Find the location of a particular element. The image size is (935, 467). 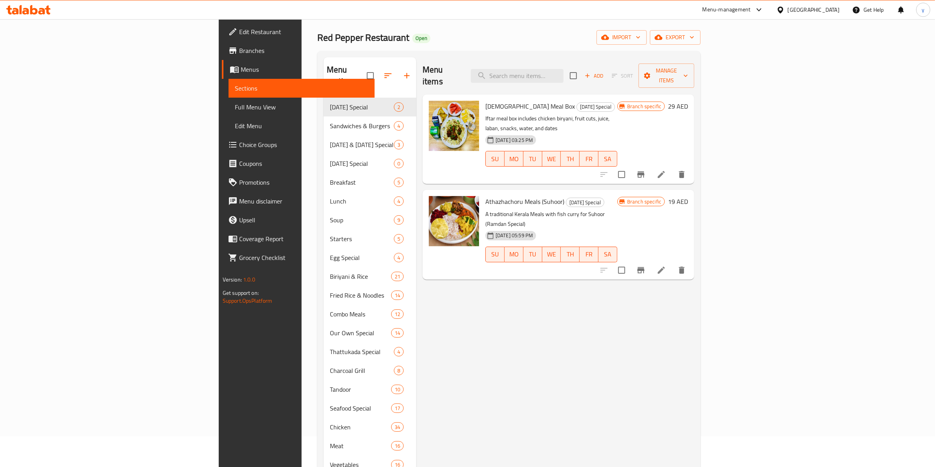

a: Choice Groups is located at coordinates (298, 145).